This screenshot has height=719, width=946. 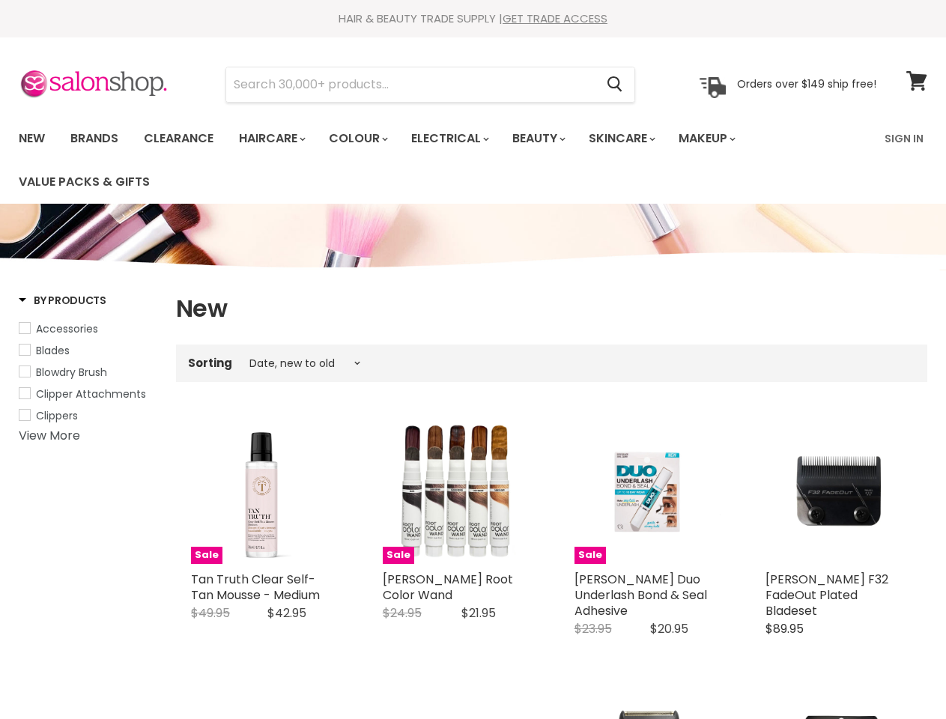 What do you see at coordinates (551, 309) in the screenshot?
I see `h1: New` at bounding box center [551, 309].